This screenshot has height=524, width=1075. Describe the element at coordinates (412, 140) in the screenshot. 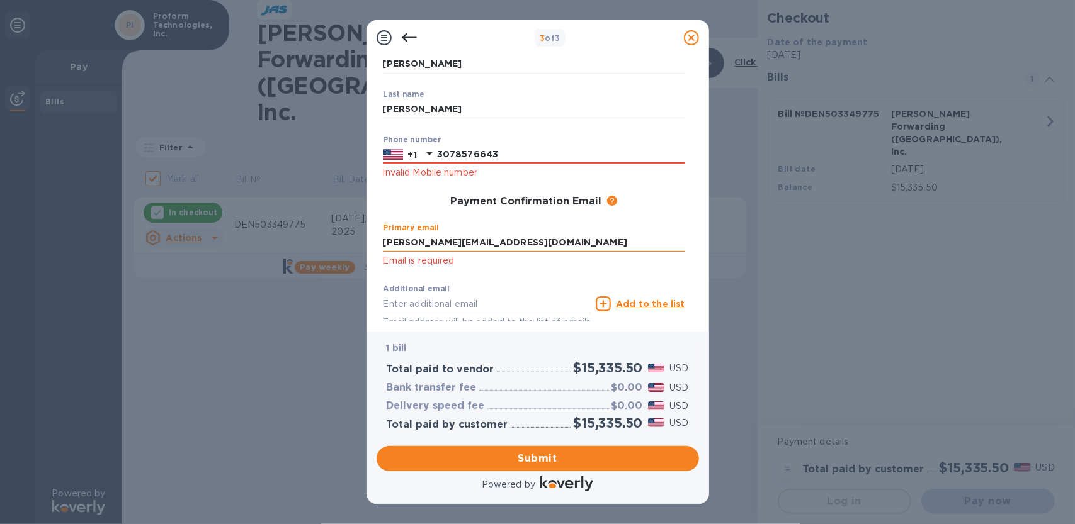

I see `label: Phone number` at that location.